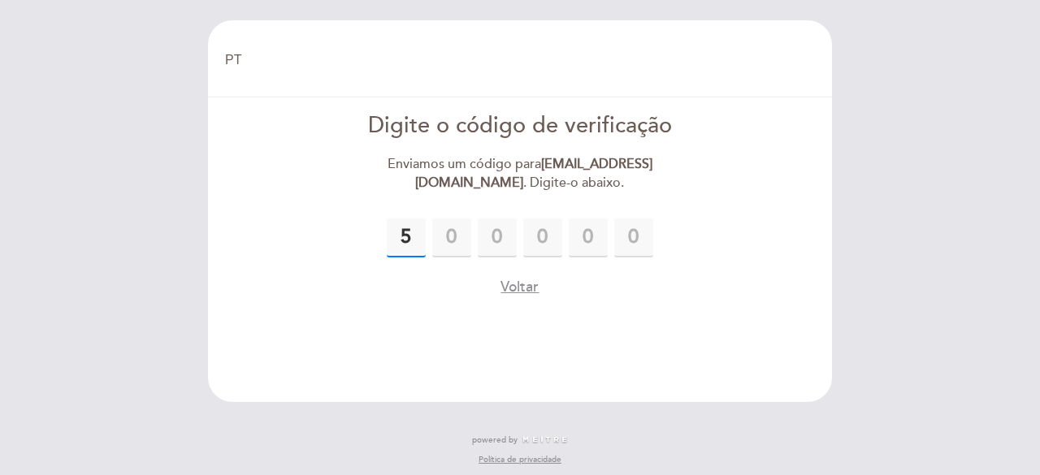 Image resolution: width=1040 pixels, height=475 pixels. Describe the element at coordinates (520, 460) in the screenshot. I see `a: Política de privacidade` at that location.